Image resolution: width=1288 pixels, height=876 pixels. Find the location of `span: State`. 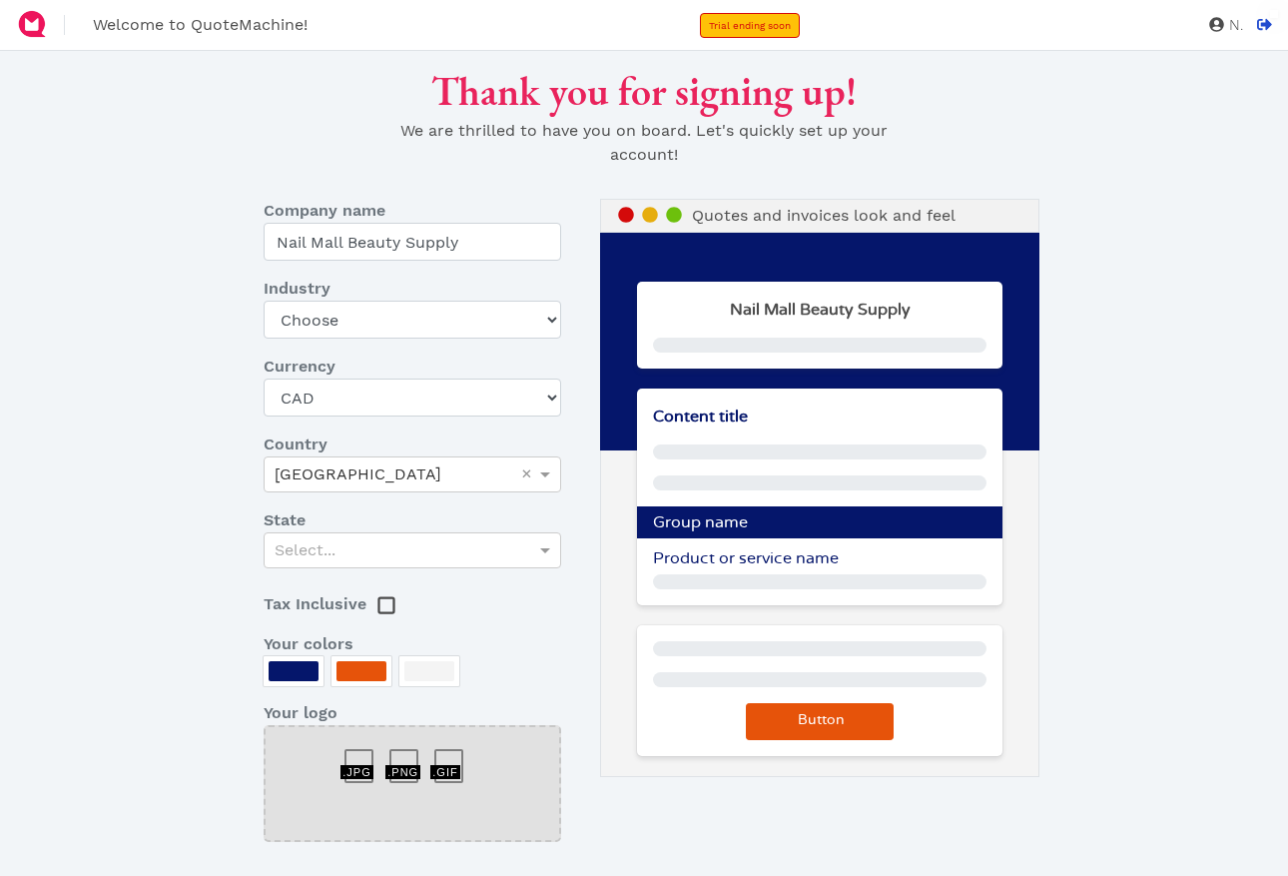

span: State is located at coordinates (285, 520).